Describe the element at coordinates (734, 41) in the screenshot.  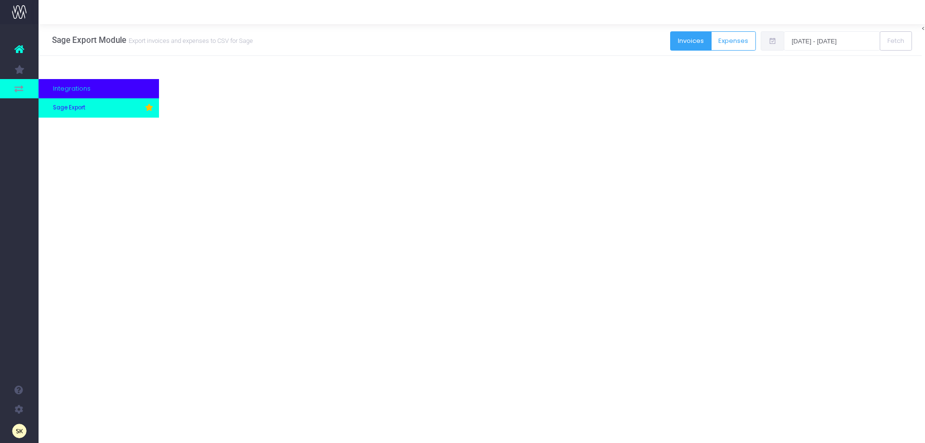
I see `button: Expenses` at that location.